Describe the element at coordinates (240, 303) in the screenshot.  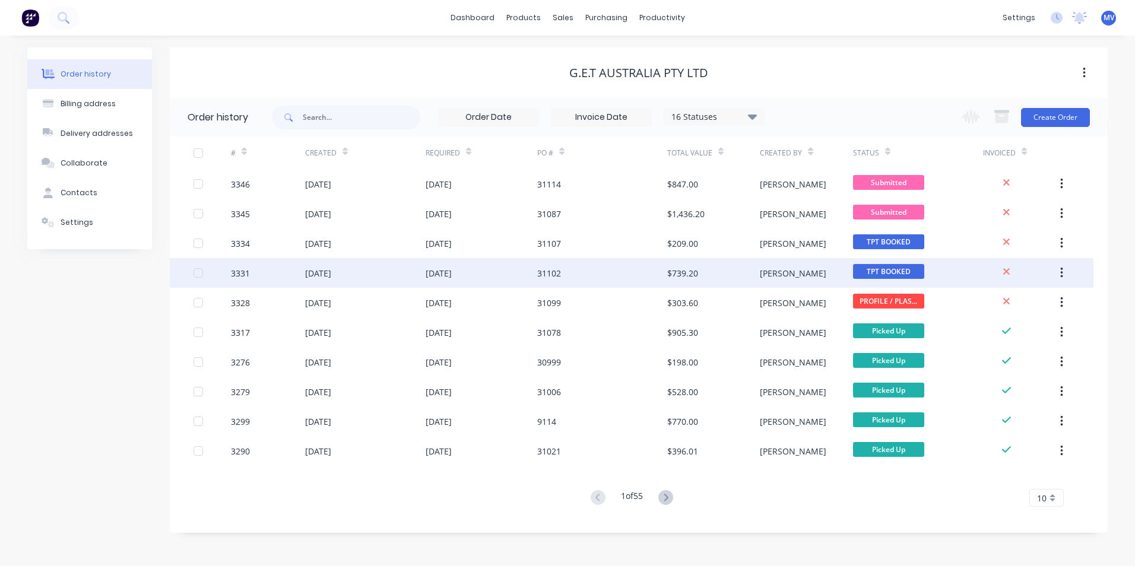
I see `div: 3328` at that location.